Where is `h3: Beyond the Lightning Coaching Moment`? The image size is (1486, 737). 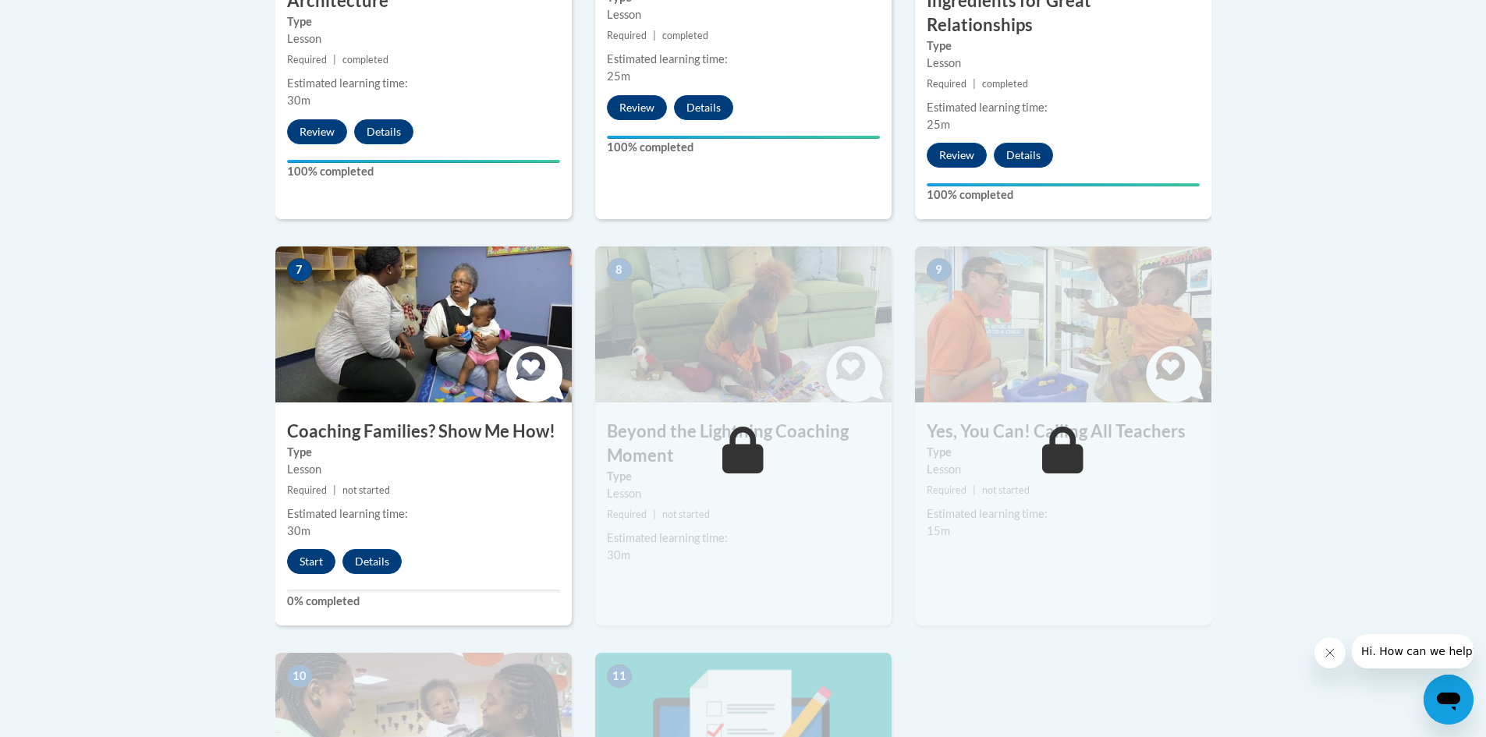
h3: Beyond the Lightning Coaching Moment is located at coordinates (743, 444).